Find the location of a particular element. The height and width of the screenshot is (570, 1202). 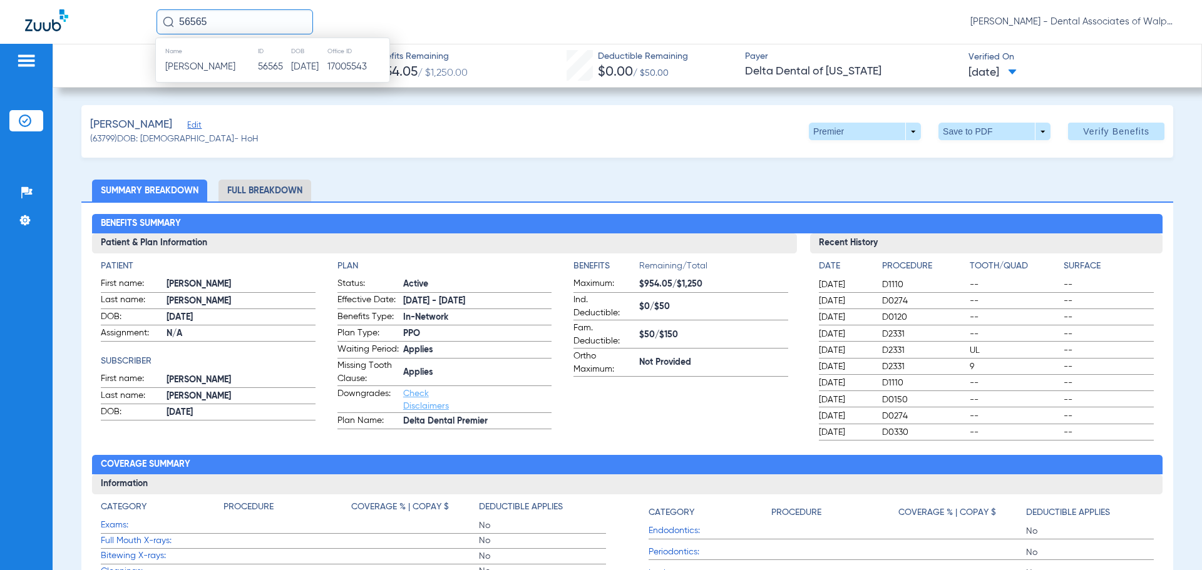

app-breakdown-title: Patient is located at coordinates (208, 266).